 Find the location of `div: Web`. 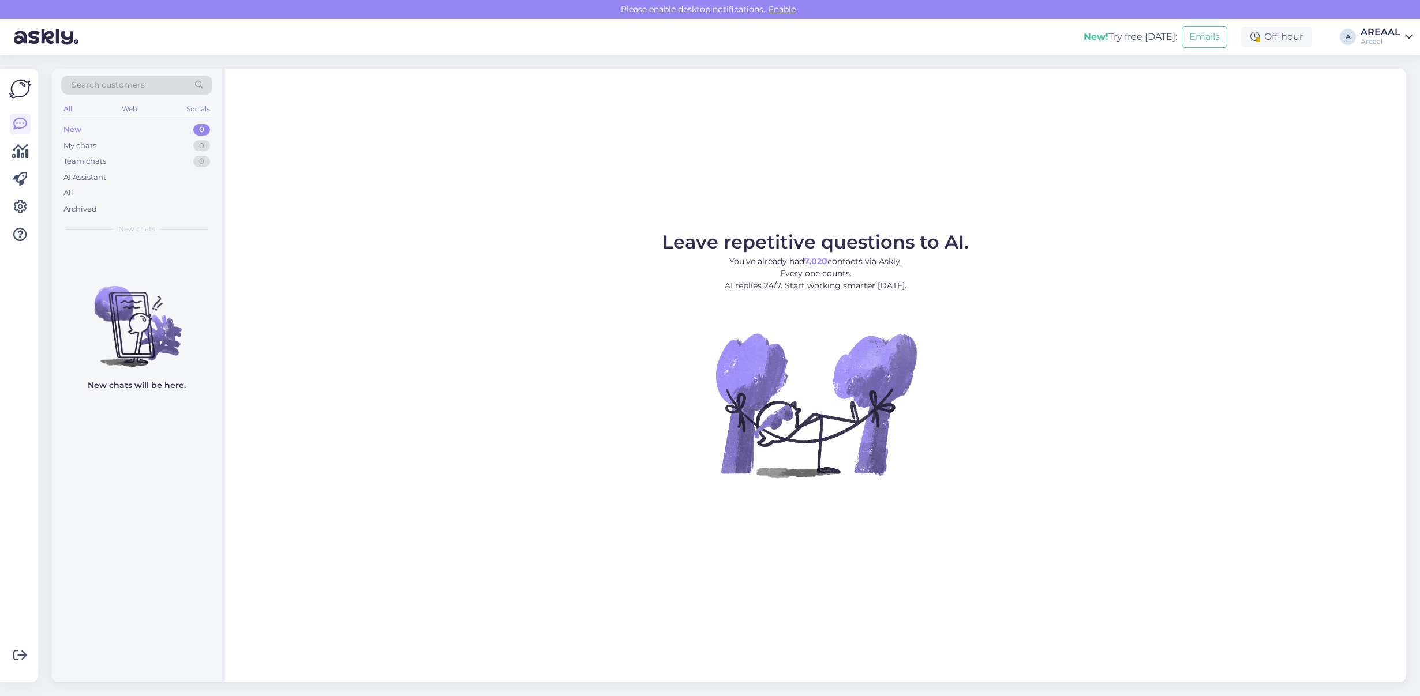

div: Web is located at coordinates (129, 109).